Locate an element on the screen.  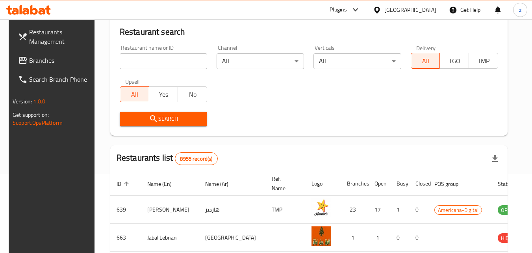
span: Search is located at coordinates (164, 119).